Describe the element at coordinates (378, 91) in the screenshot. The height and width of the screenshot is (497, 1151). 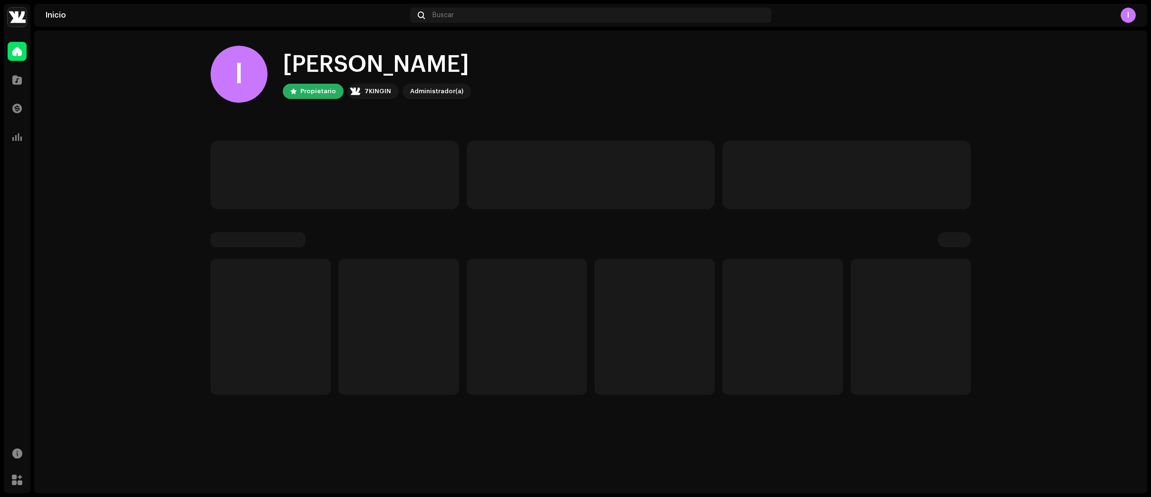
I see `div: 7KINGIN` at that location.